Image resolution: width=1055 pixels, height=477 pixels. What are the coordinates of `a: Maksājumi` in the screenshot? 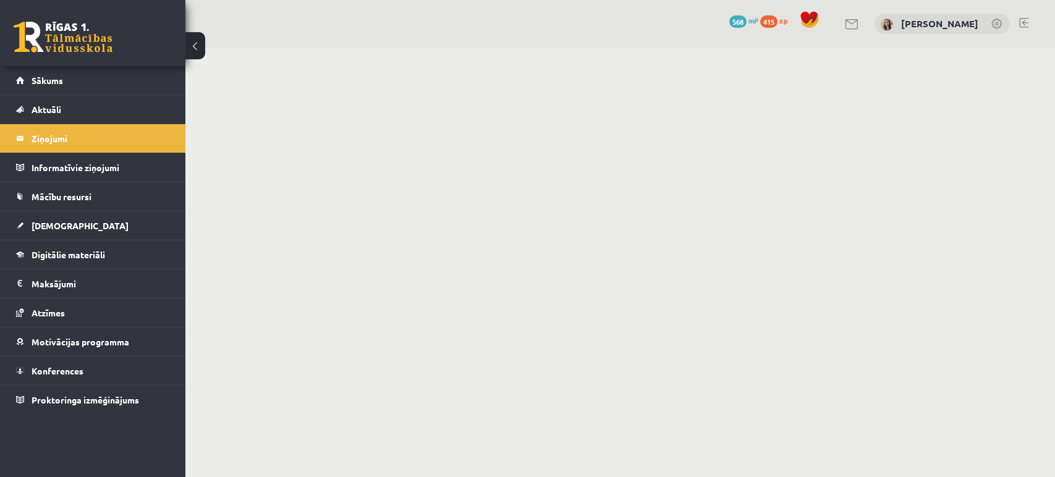 It's located at (93, 284).